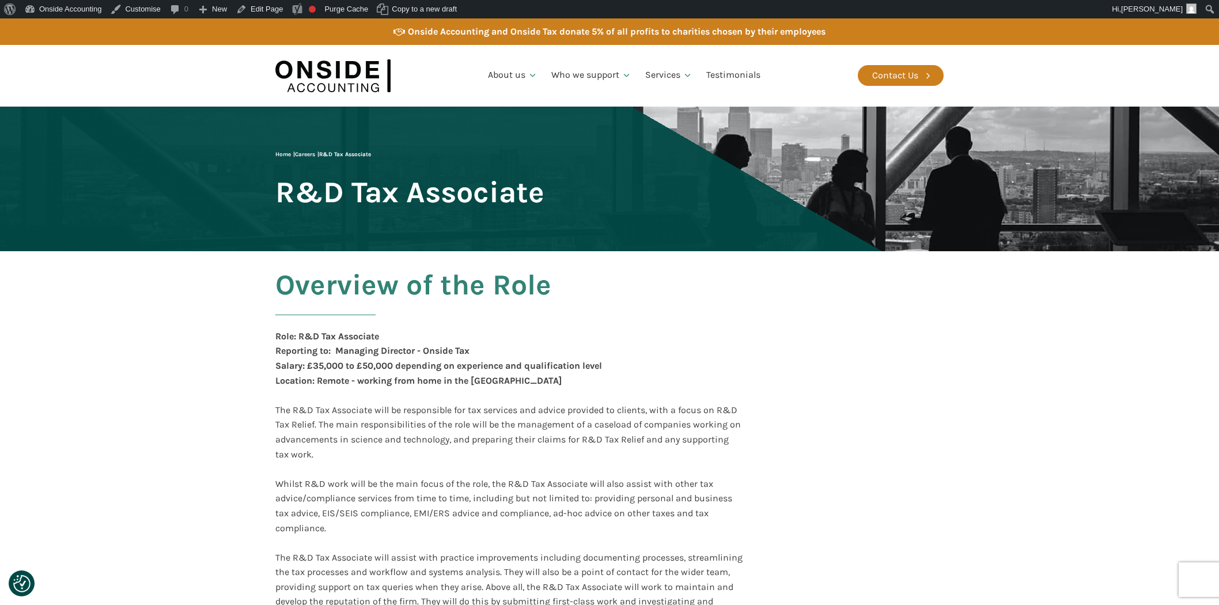 Image resolution: width=1219 pixels, height=605 pixels. I want to click on img: Revisit consent button, so click(22, 584).